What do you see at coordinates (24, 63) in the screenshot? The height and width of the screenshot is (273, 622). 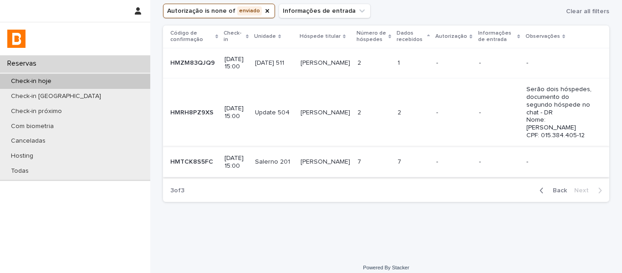 I see `p: Reservas` at bounding box center [24, 63].